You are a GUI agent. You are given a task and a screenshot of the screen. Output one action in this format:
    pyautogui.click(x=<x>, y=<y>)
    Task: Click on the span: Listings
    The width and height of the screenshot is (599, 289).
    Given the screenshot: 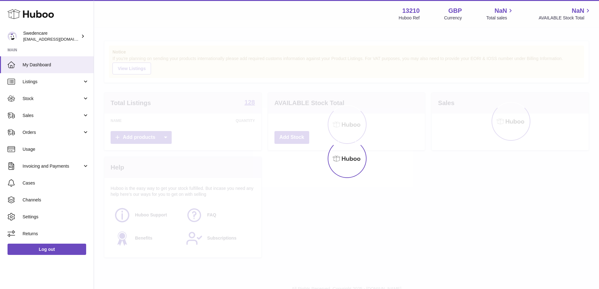 What is the action you would take?
    pyautogui.click(x=52, y=82)
    